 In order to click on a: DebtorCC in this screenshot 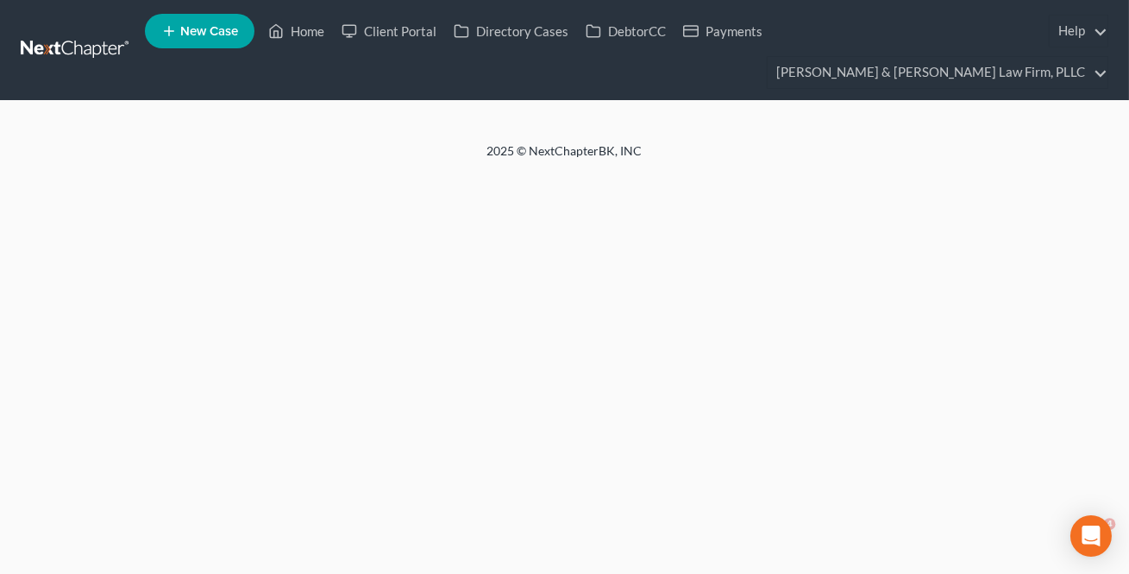, I will do `click(625, 31)`.